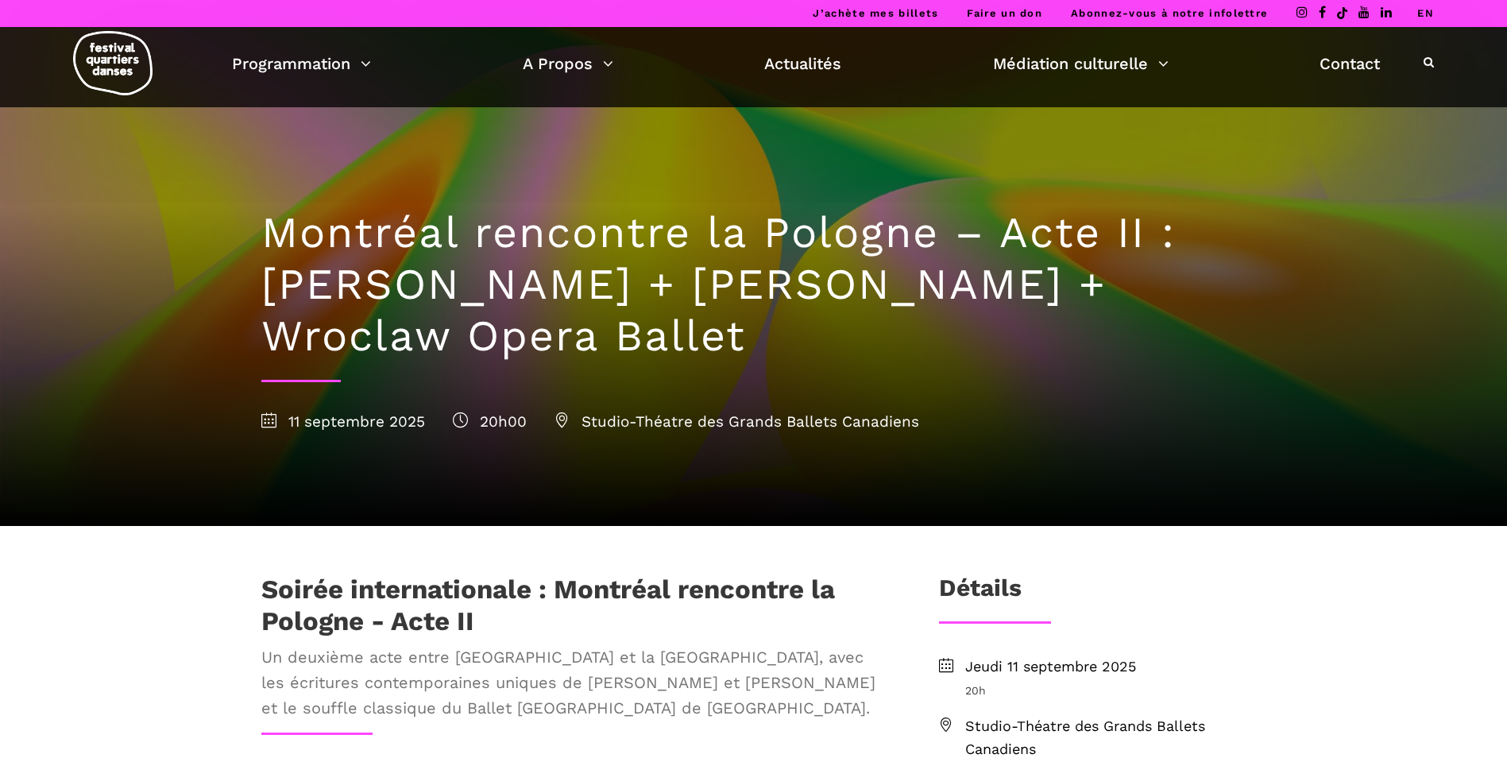 This screenshot has width=1507, height=758. I want to click on span: 20h00, so click(489, 421).